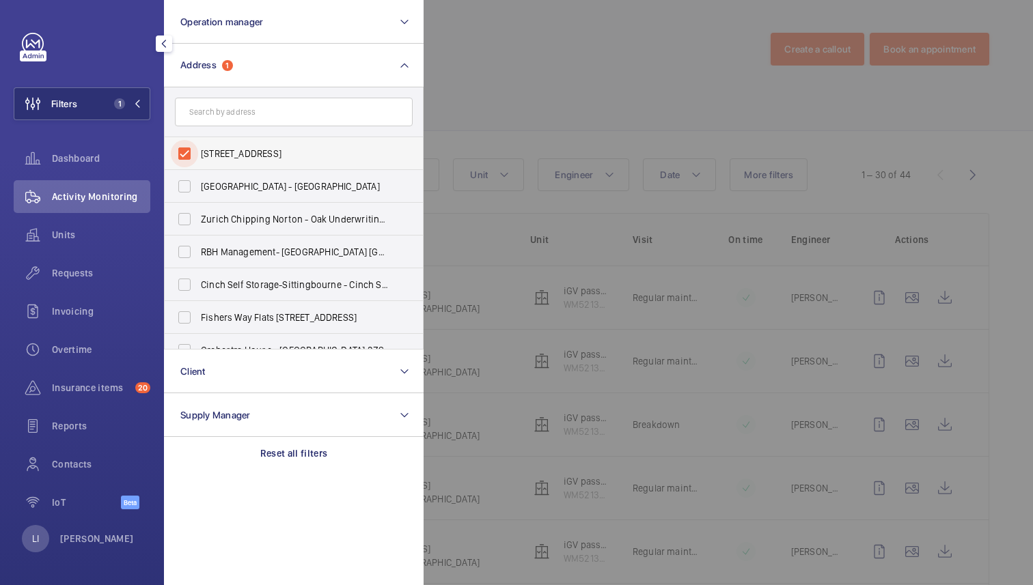 This screenshot has height=585, width=1033. I want to click on span: Overtime, so click(101, 350).